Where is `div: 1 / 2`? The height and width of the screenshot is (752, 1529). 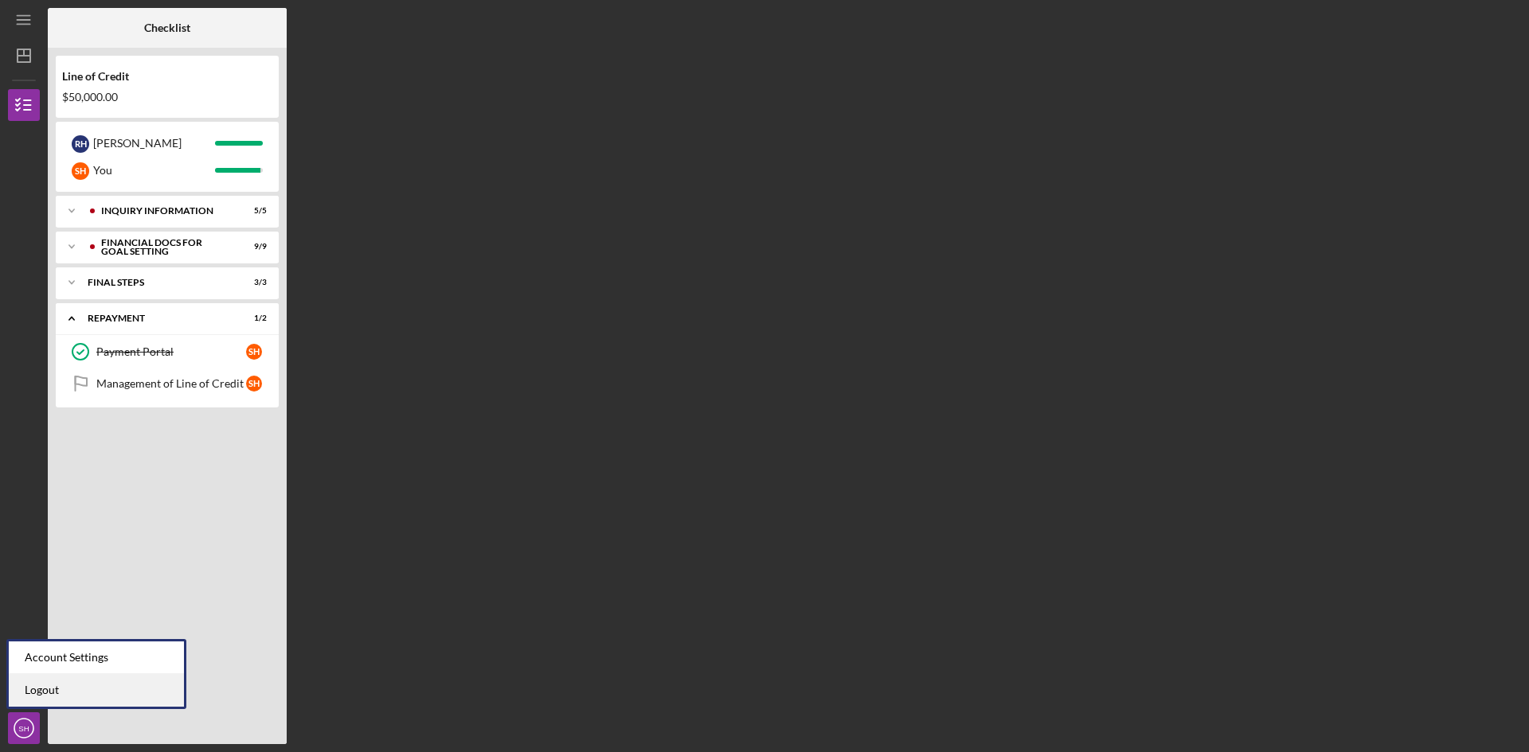 div: 1 / 2 is located at coordinates (252, 318).